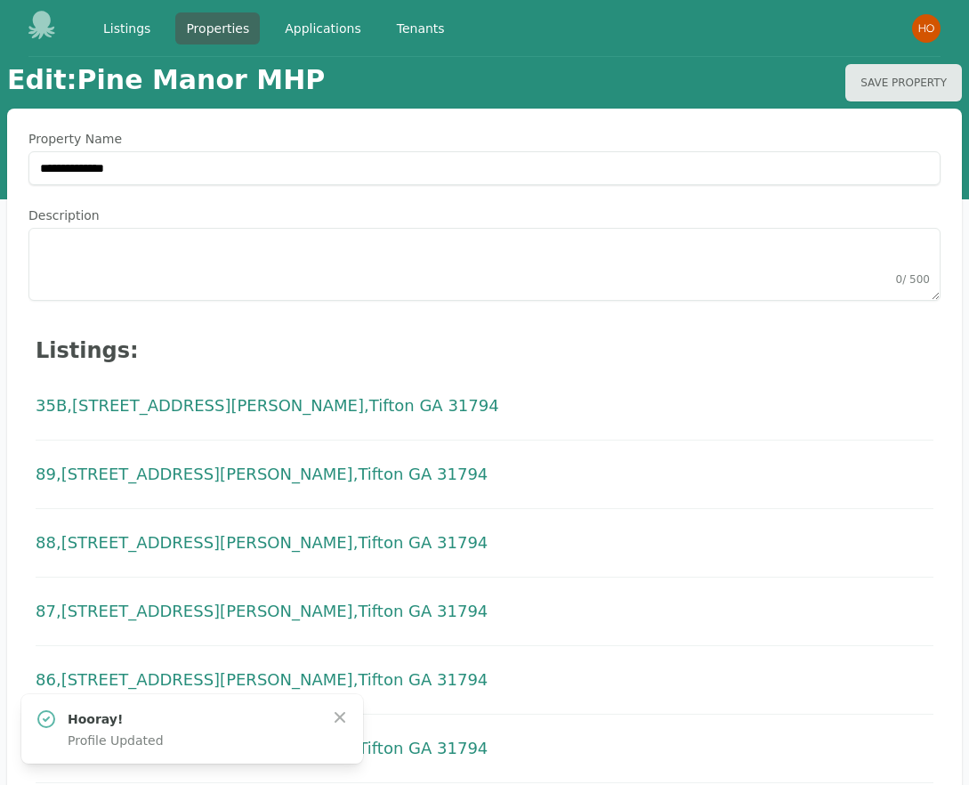 The height and width of the screenshot is (785, 969). I want to click on a: Properties, so click(217, 28).